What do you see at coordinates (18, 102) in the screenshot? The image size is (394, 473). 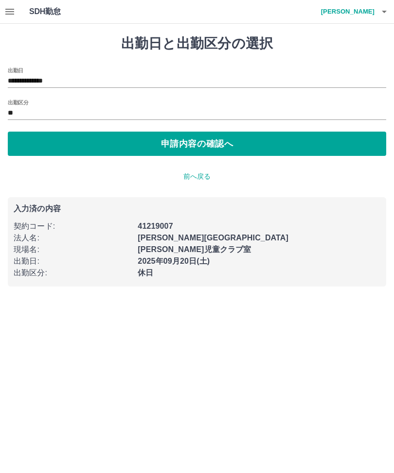 I see `label: 出勤区分` at bounding box center [18, 102].